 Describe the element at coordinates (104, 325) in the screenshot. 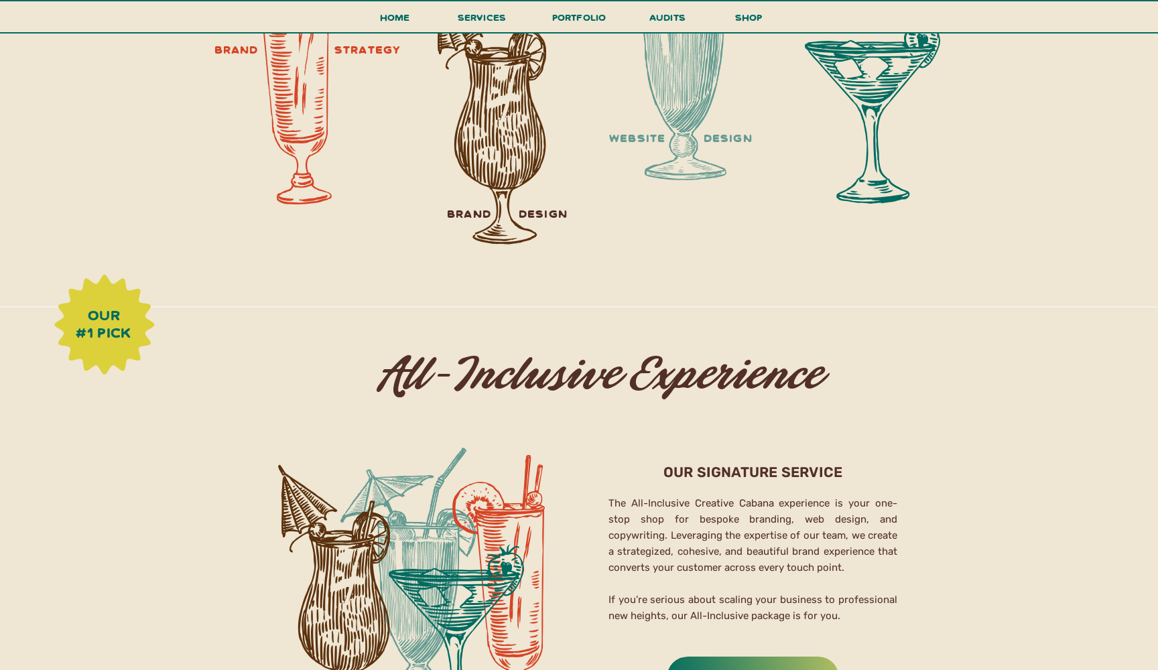

I see `h3: our #1 pick` at that location.